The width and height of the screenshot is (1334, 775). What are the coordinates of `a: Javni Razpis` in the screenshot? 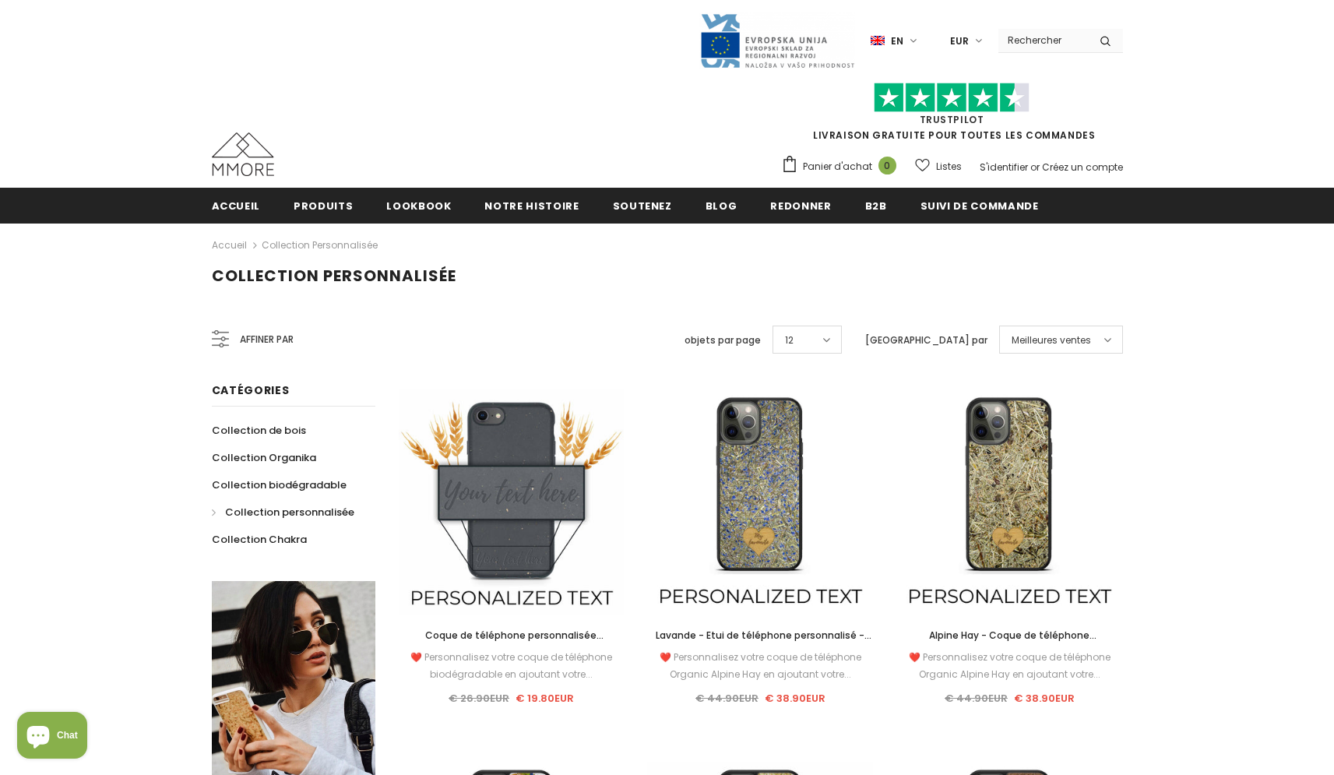 It's located at (777, 40).